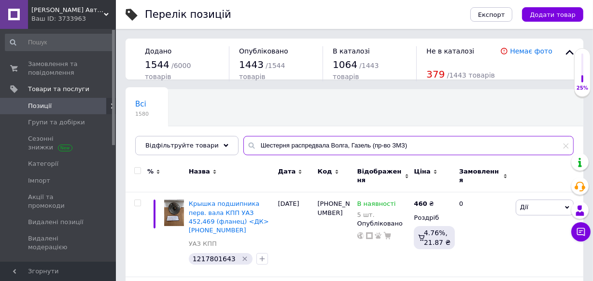 The width and height of the screenshot is (593, 281). What do you see at coordinates (188, 14) in the screenshot?
I see `div: Перелік позицій` at bounding box center [188, 14].